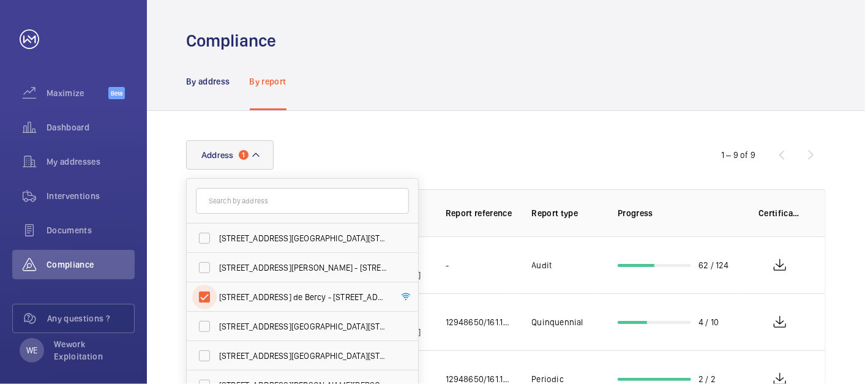 This screenshot has width=865, height=384. I want to click on span: Address, so click(217, 155).